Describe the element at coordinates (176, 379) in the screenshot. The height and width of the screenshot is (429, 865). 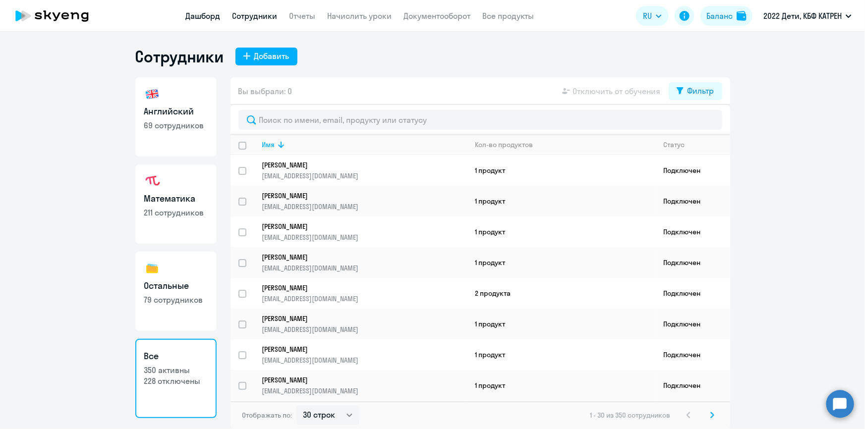
I see `a: Все350 активны228 отключены` at that location.